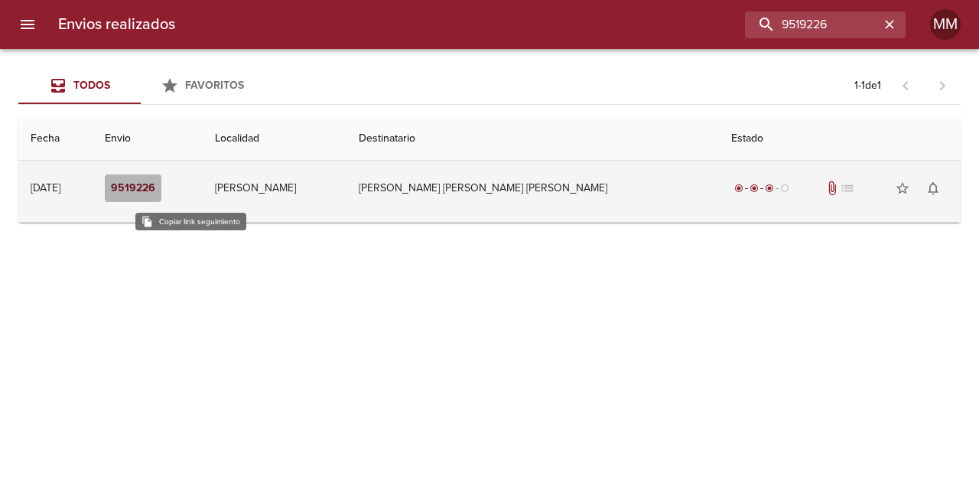  I want to click on table: Tabla de envíos del cliente, so click(489, 170).